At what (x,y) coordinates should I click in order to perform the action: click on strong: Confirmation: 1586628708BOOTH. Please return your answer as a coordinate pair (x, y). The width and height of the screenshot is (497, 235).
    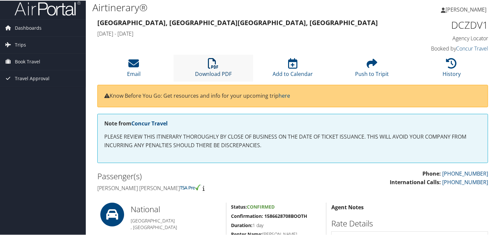
    Looking at the image, I should click on (270, 215).